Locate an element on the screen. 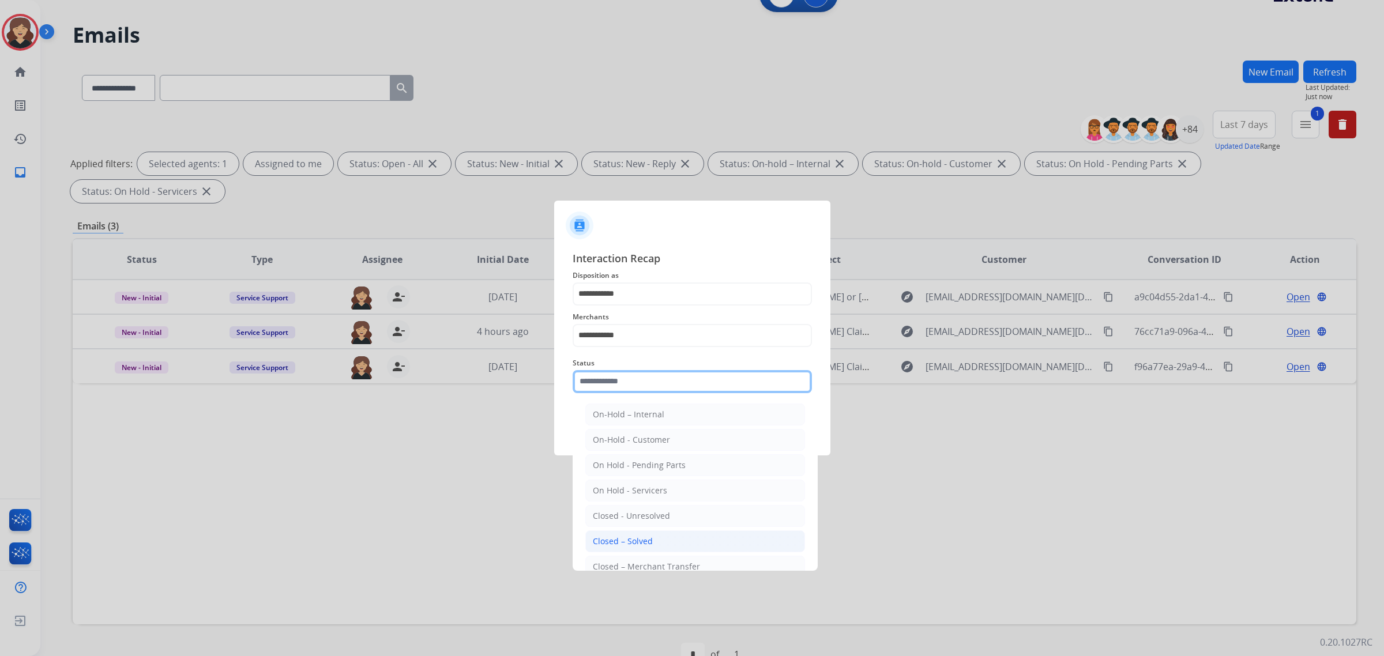  img: contactIcon is located at coordinates (579, 225).